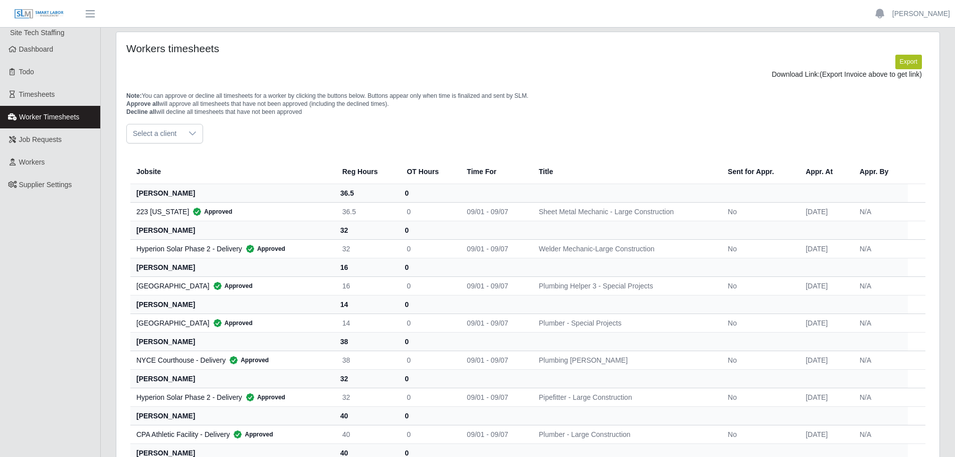 The image size is (955, 457). Describe the element at coordinates (39, 14) in the screenshot. I see `img: SLM Logo` at that location.